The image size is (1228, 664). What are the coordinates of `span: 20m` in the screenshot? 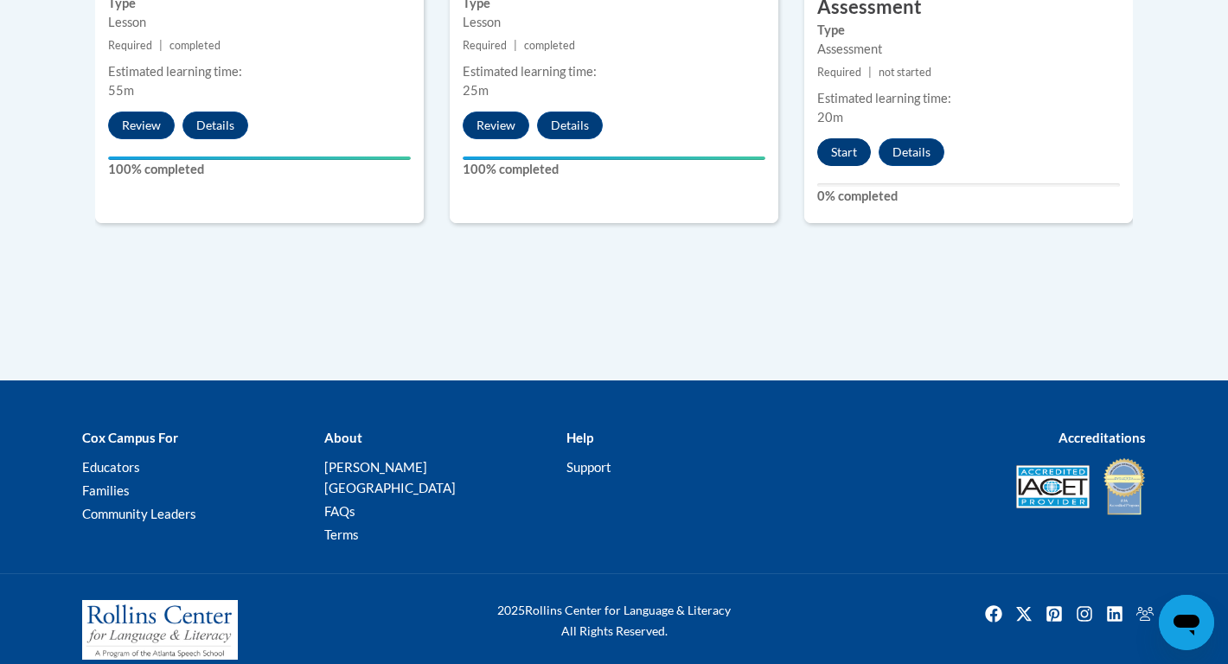 It's located at (830, 117).